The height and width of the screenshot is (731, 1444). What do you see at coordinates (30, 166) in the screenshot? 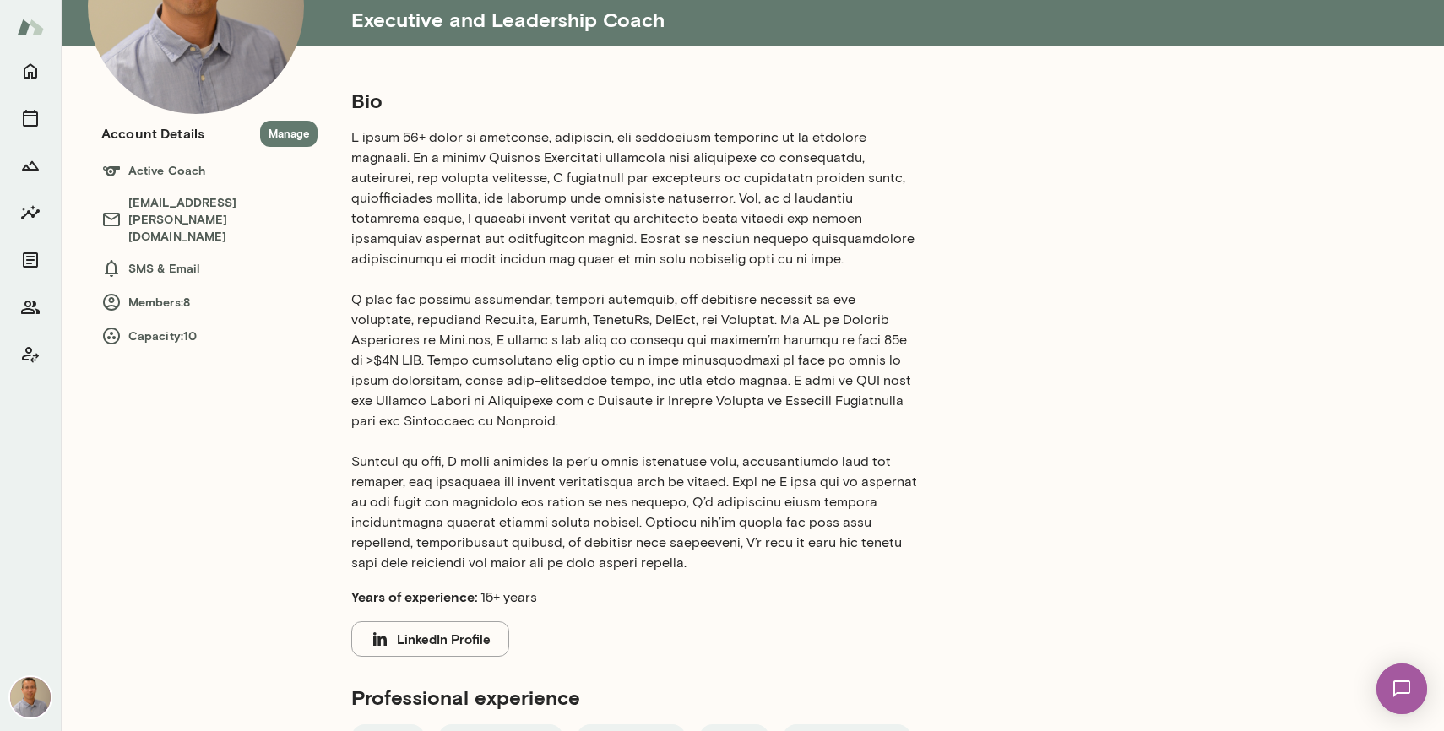
I see `button: Growth Plan` at bounding box center [30, 166].